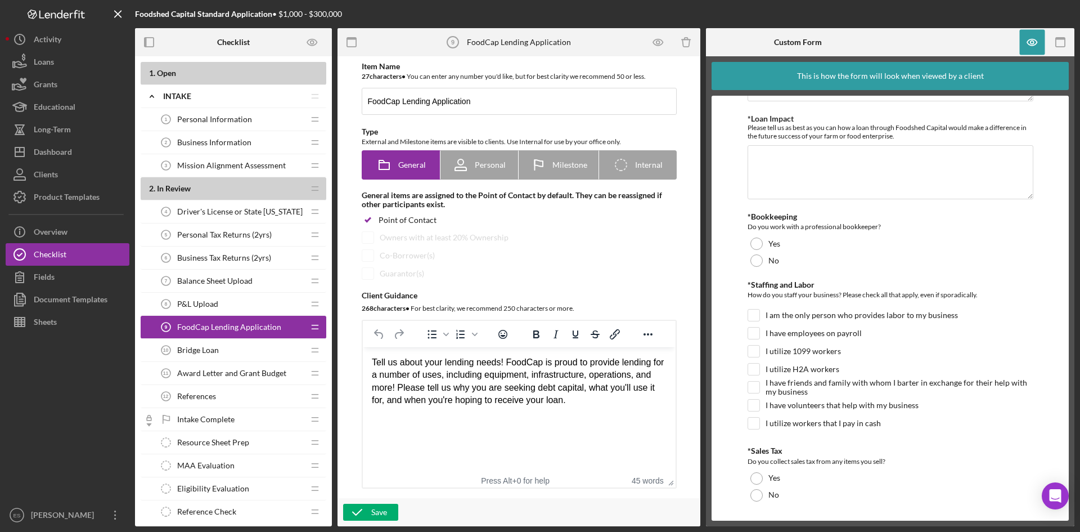  Describe the element at coordinates (166, 373) in the screenshot. I see `tspan: 11` at that location.